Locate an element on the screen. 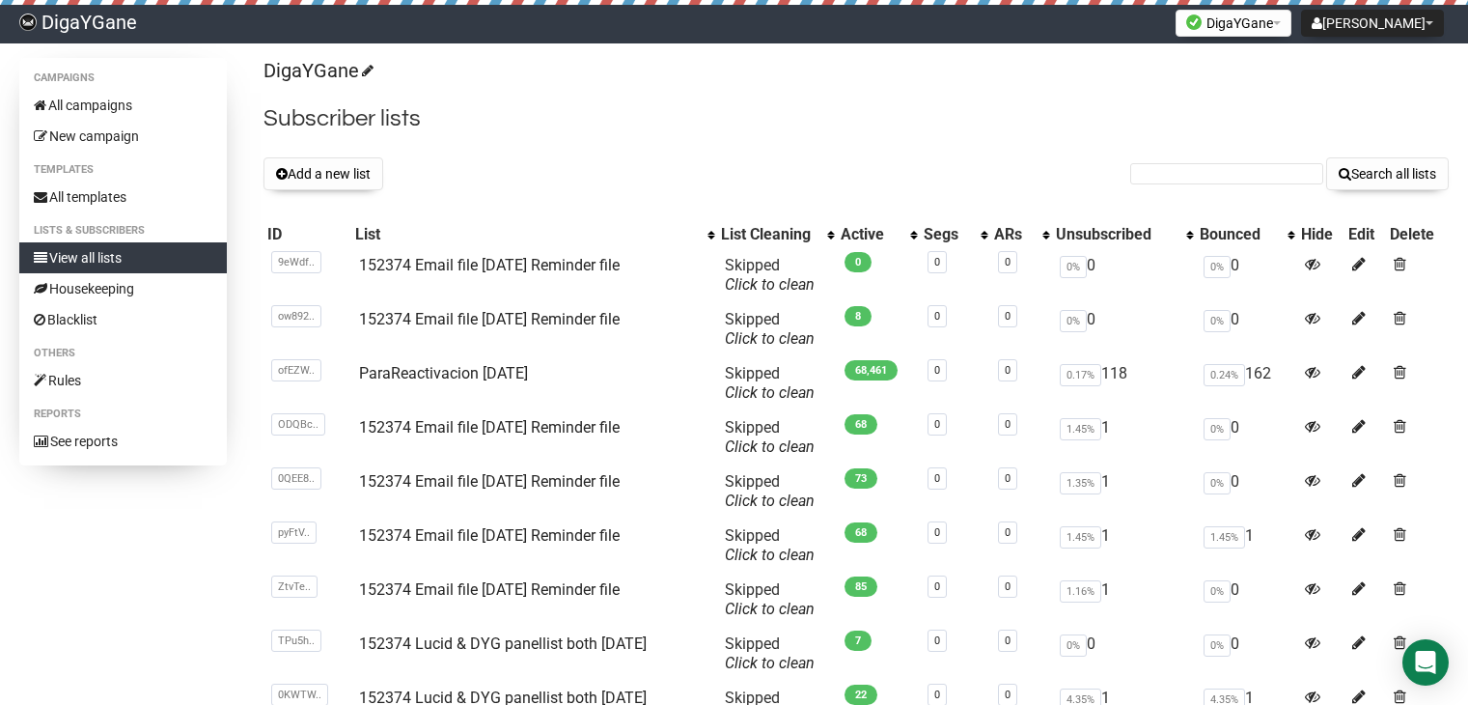 The width and height of the screenshot is (1468, 705). span: 73 is located at coordinates (861, 478).